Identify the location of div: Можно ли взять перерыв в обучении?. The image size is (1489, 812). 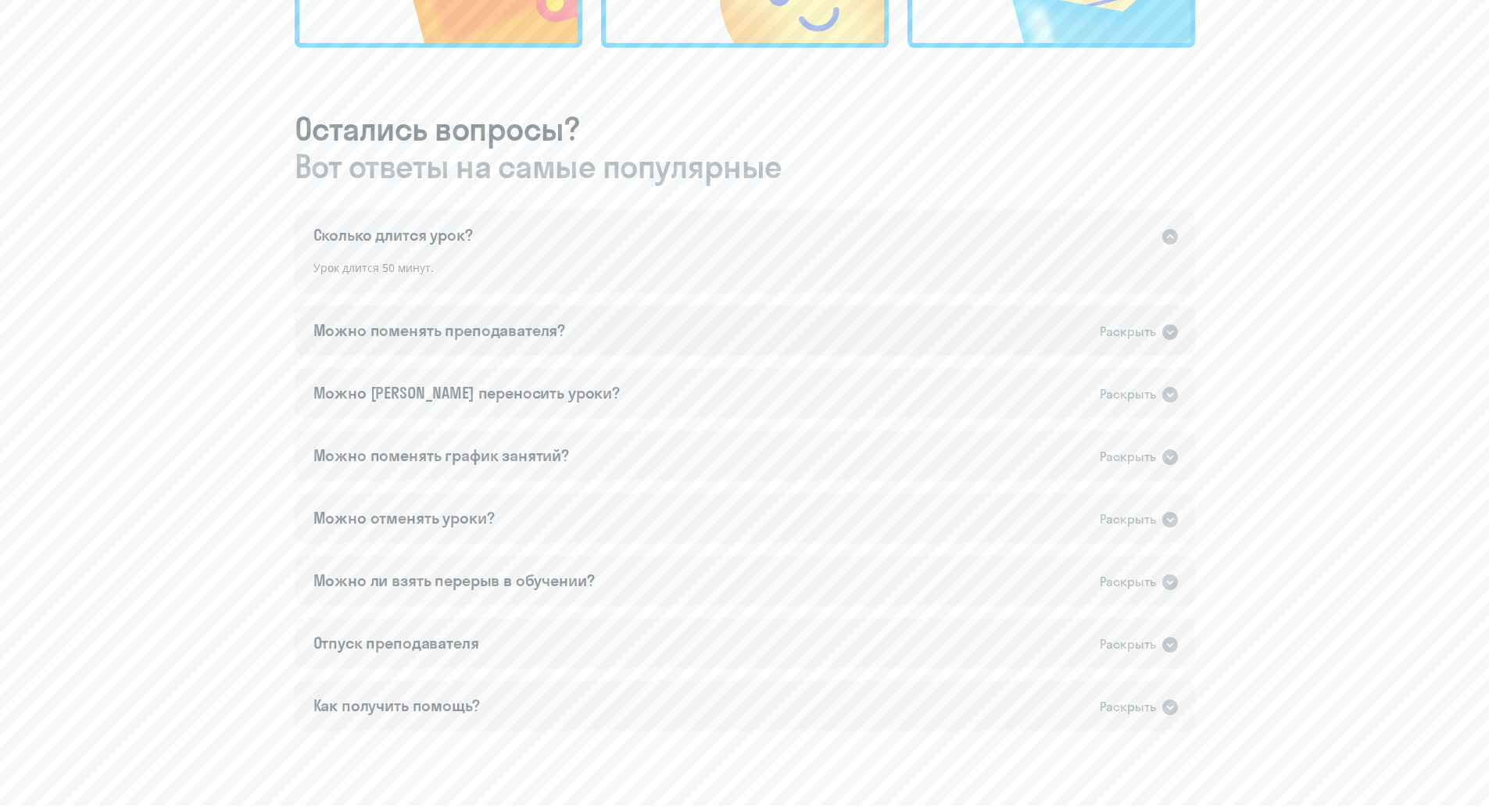
(454, 580).